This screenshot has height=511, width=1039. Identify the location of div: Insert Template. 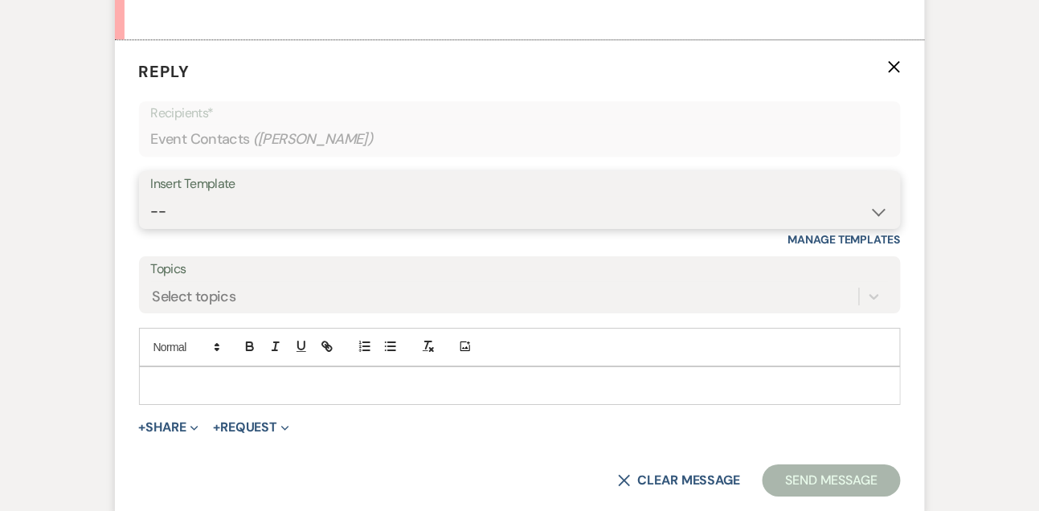
(520, 184).